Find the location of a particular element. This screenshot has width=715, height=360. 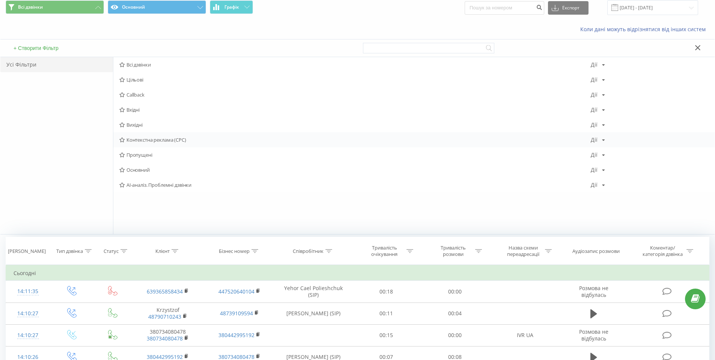

button: Основний is located at coordinates (157, 7).